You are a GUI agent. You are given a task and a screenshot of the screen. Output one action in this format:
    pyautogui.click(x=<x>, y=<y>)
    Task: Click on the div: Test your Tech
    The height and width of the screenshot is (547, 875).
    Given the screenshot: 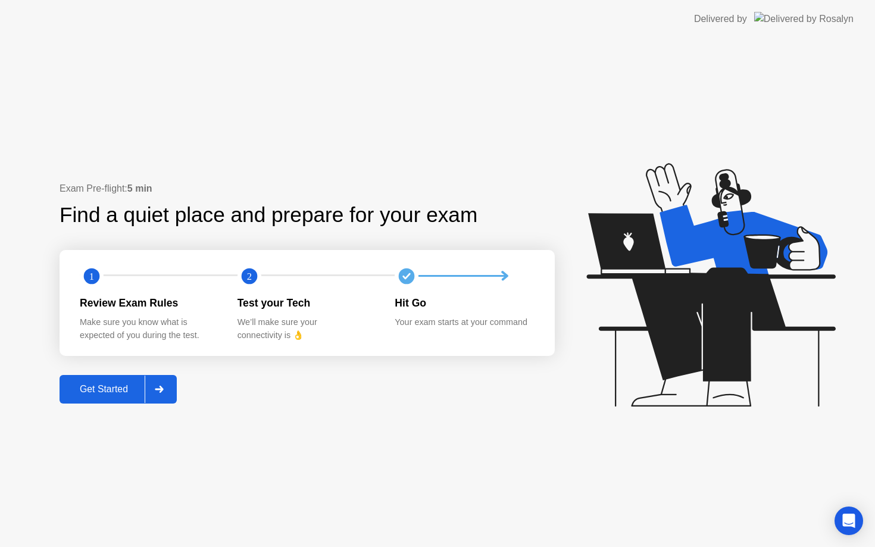 What is the action you would take?
    pyautogui.click(x=307, y=303)
    